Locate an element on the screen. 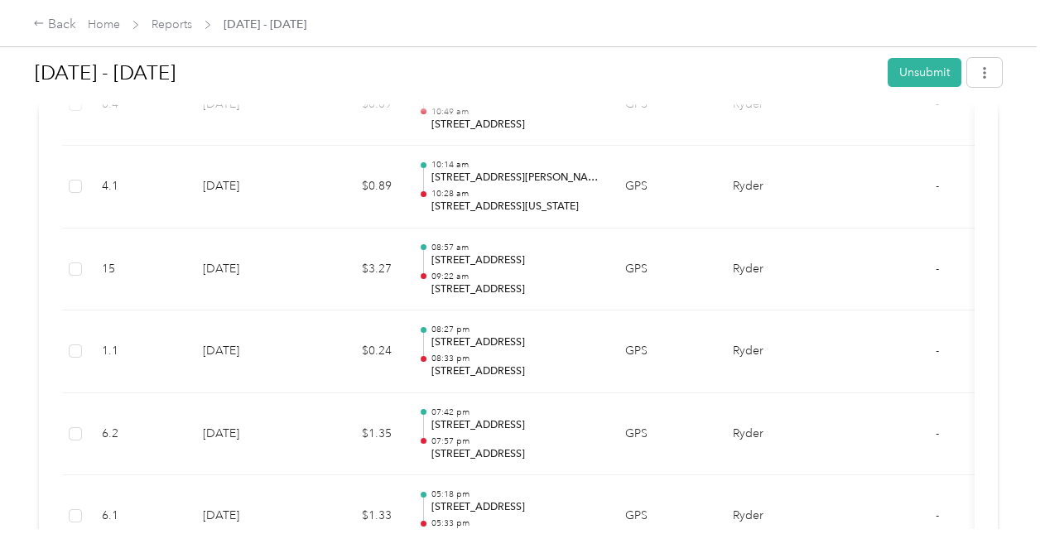 This screenshot has height=558, width=1045. p: 08:57 am is located at coordinates (515, 248).